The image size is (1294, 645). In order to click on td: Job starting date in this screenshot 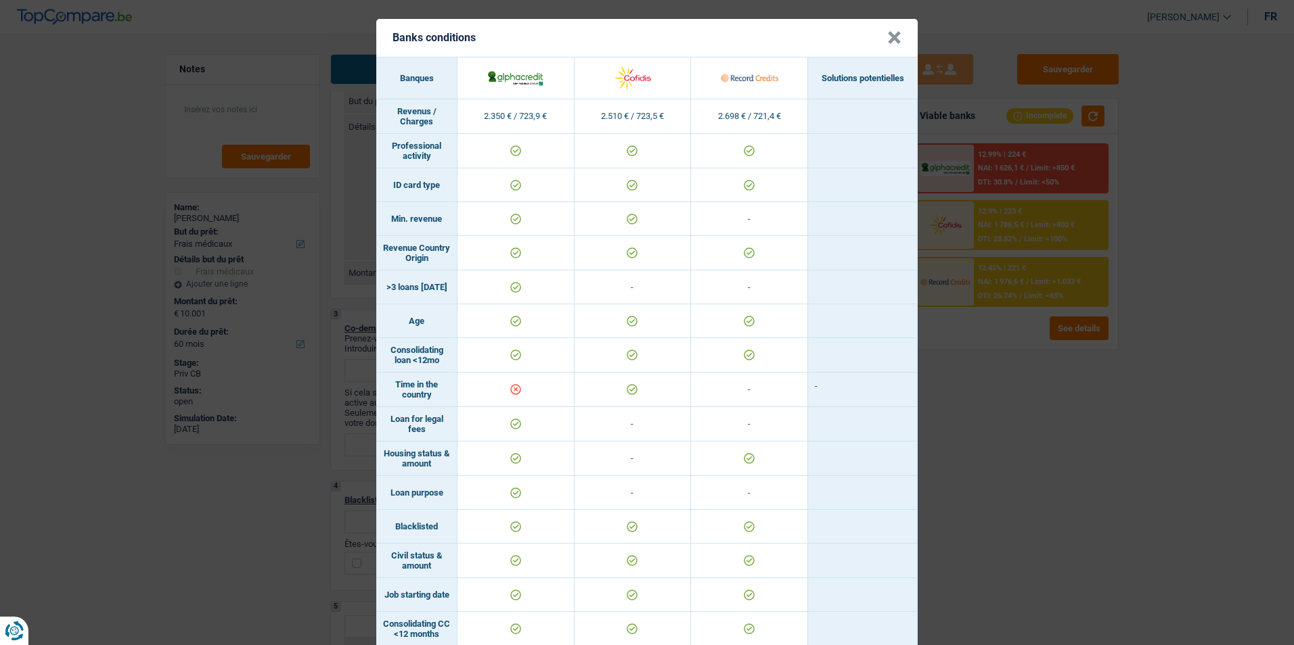, I will do `click(417, 595)`.